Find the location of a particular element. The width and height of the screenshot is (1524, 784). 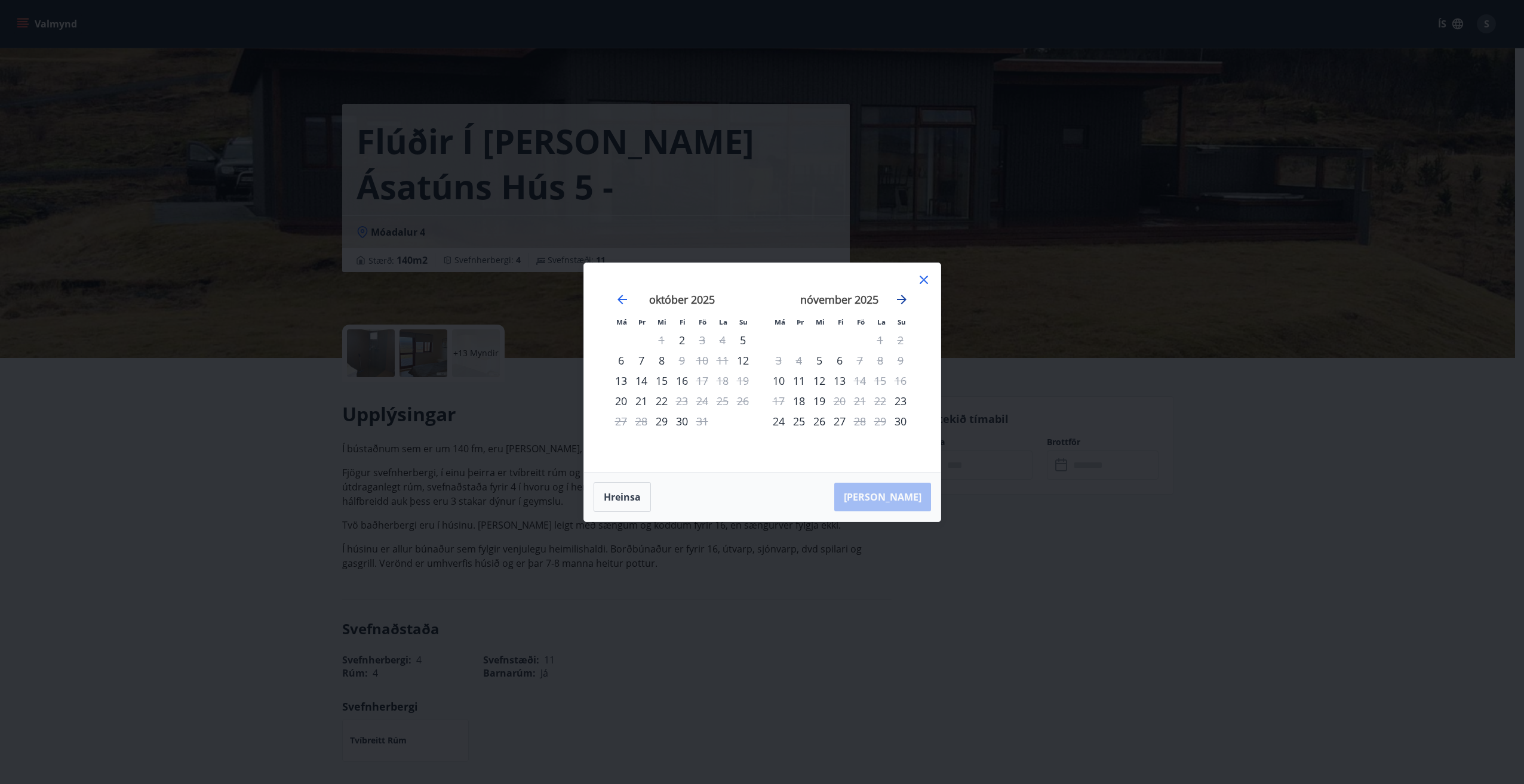

div: 15 is located at coordinates (662, 381).